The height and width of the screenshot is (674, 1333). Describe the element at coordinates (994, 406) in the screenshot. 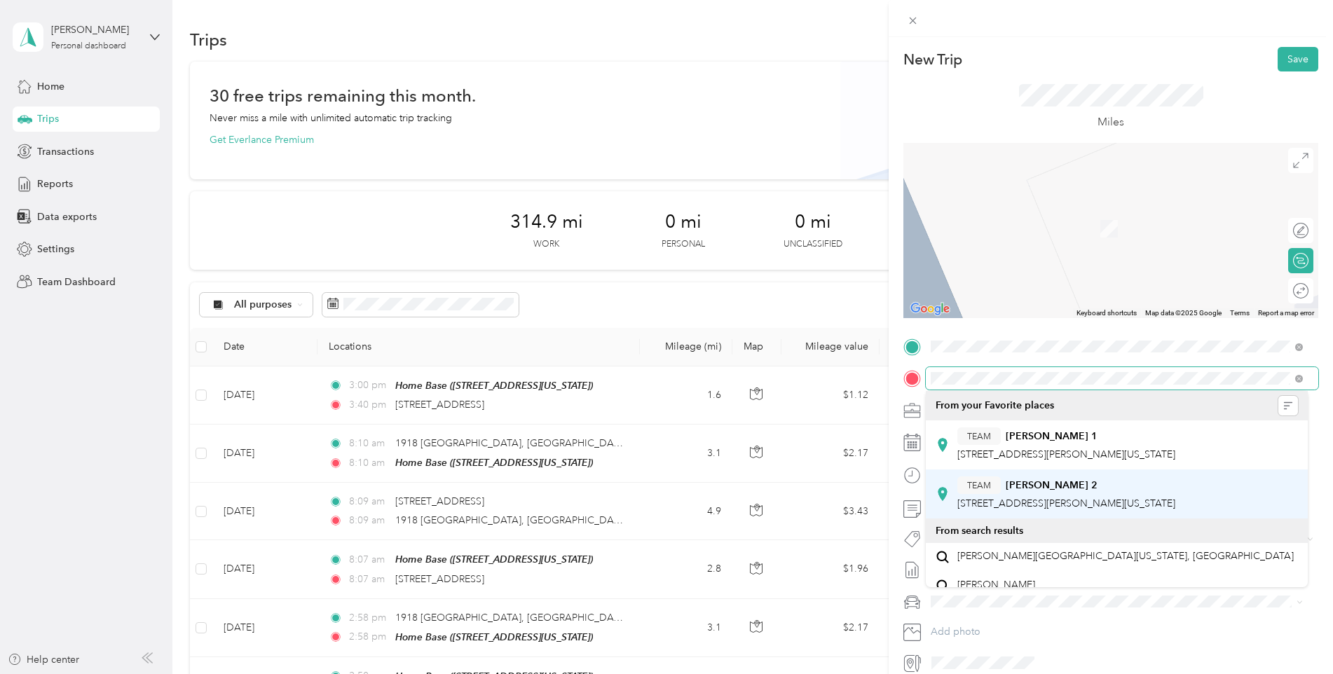

I see `span: From your Favorite places` at that location.